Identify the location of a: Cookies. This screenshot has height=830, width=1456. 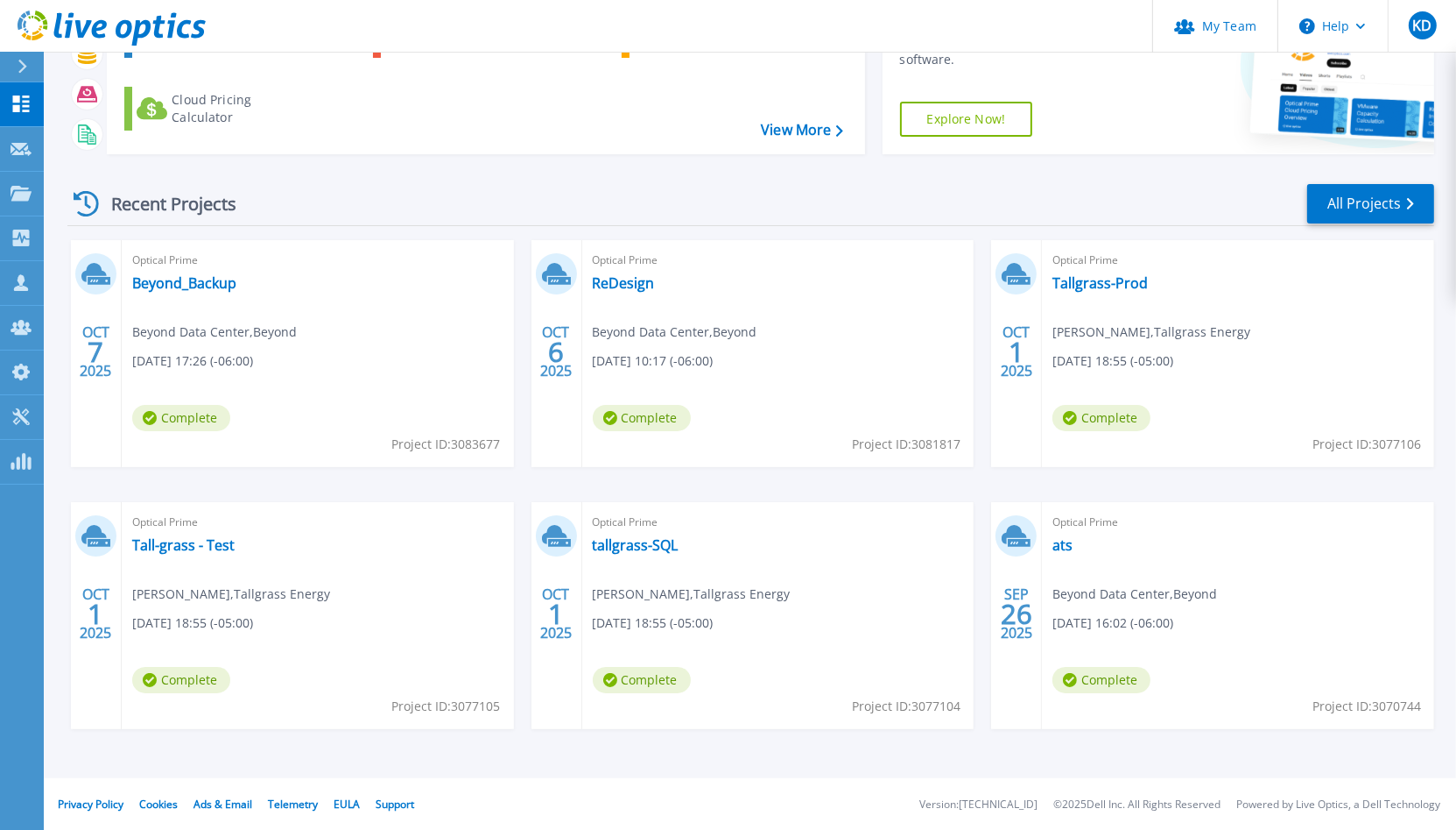
(158, 804).